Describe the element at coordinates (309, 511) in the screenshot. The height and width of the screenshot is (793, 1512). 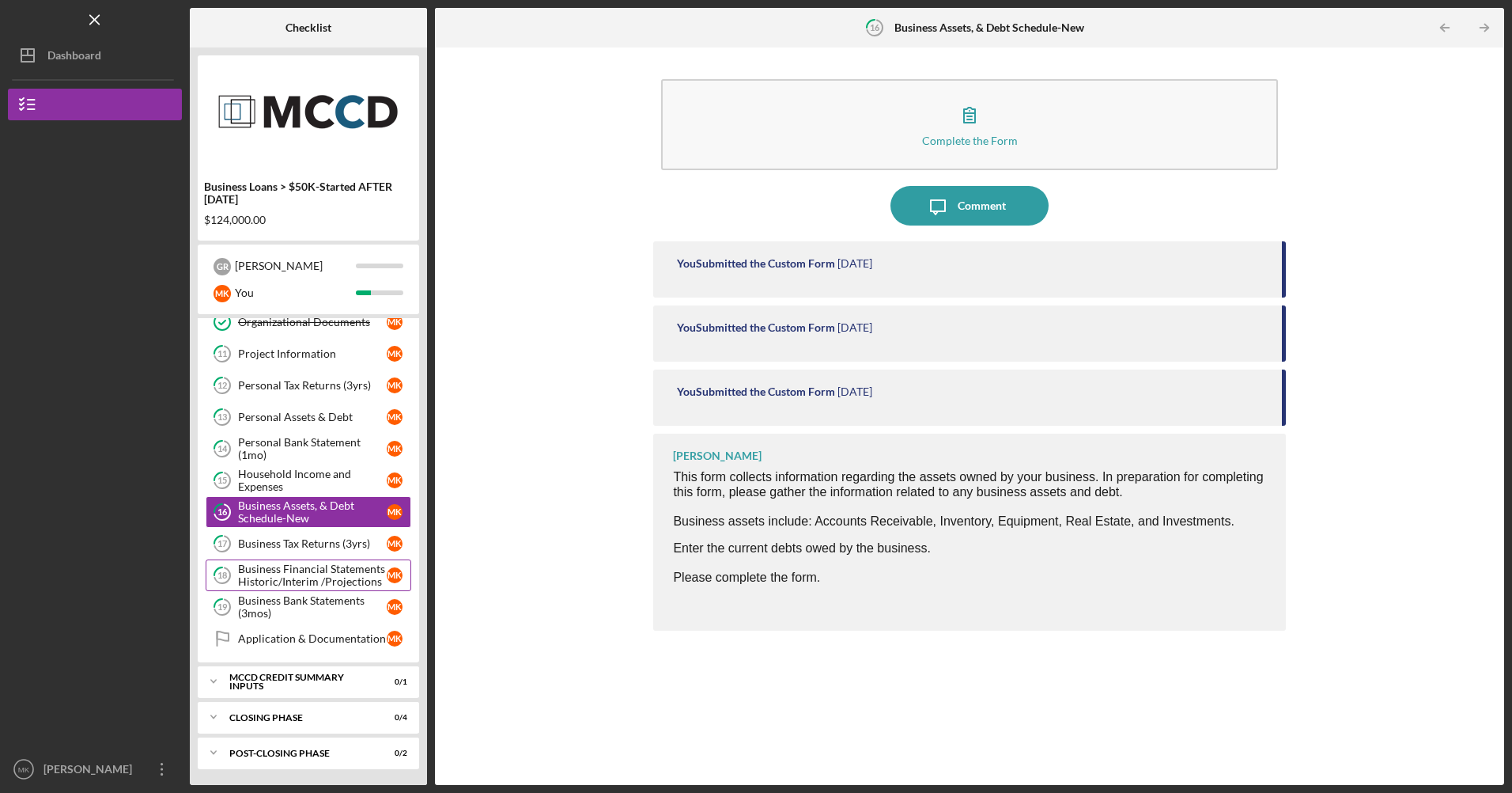
I see `a: 16Business Assets, & Debt Schedule-NewMK` at that location.